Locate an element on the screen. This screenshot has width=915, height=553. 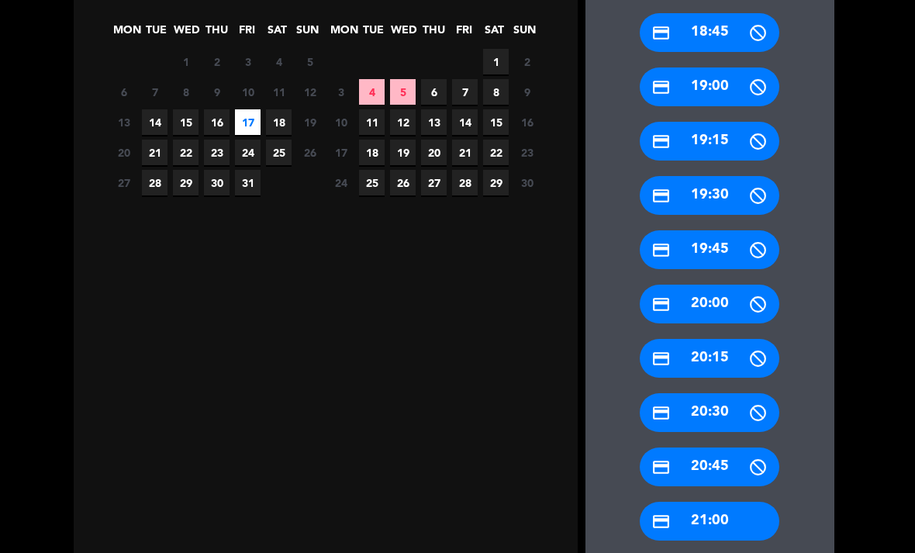
div: 21:00 is located at coordinates (709, 521).